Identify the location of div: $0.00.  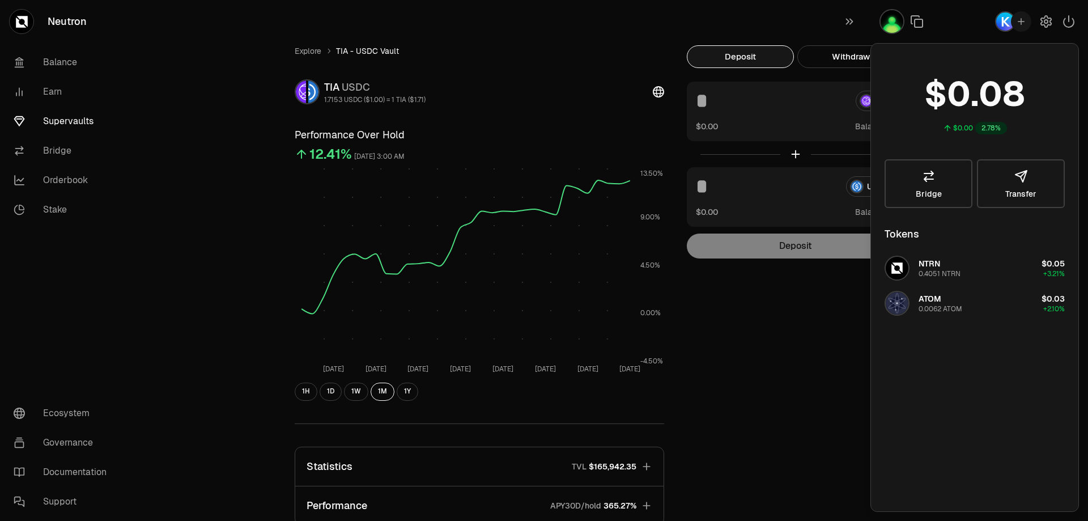
(963, 128).